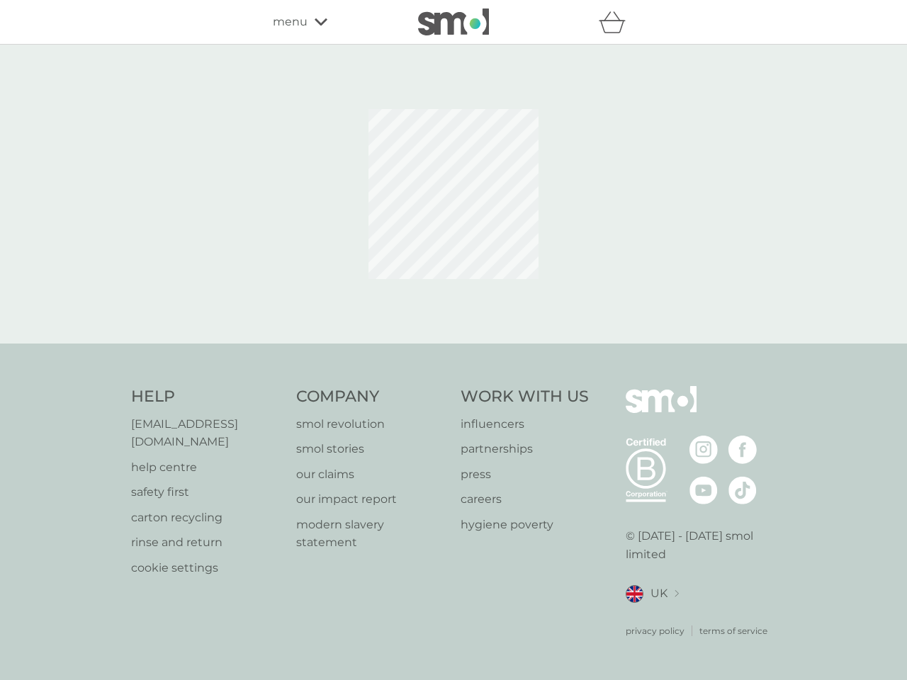 The width and height of the screenshot is (907, 680). I want to click on a: terms of service, so click(734, 631).